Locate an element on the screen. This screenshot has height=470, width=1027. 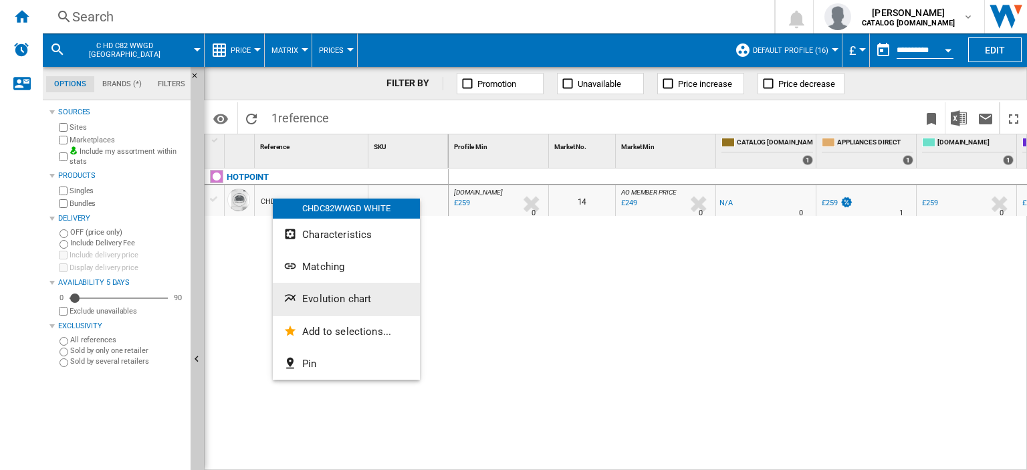
button: Evolution chart is located at coordinates (346, 299).